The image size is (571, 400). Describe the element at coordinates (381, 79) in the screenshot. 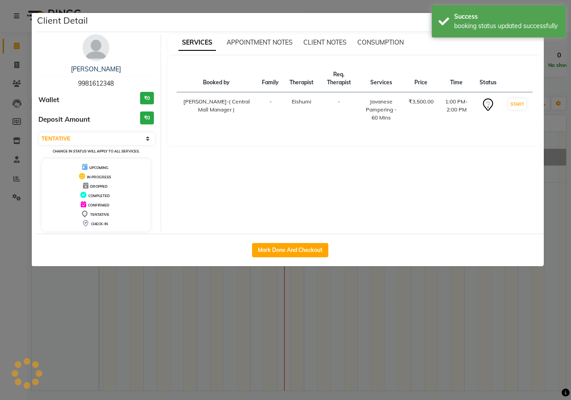

I see `th: Services` at that location.